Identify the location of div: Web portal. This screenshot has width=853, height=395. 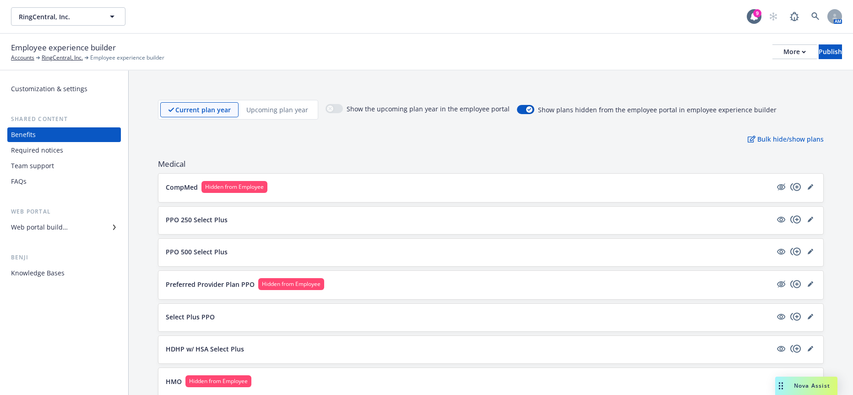
(64, 212).